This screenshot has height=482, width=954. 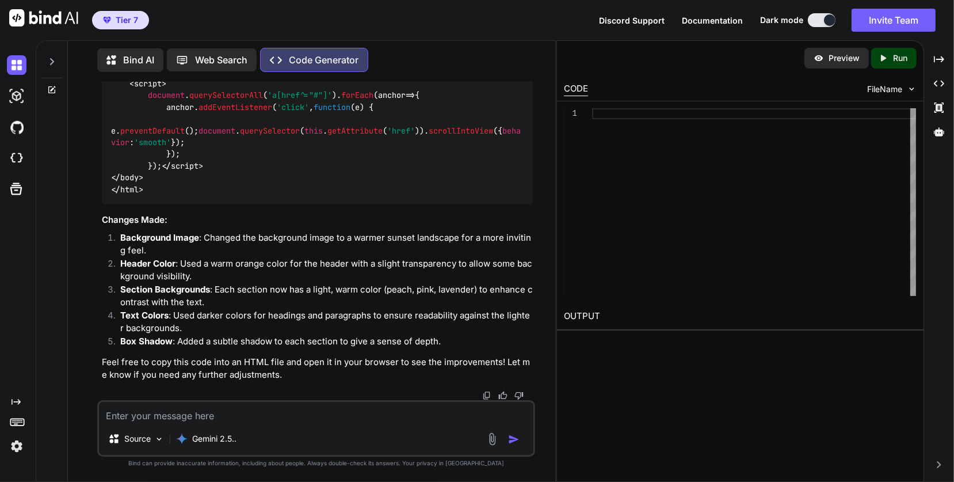 What do you see at coordinates (214, 439) in the screenshot?
I see `p: Gemini 2.5..` at bounding box center [214, 439].